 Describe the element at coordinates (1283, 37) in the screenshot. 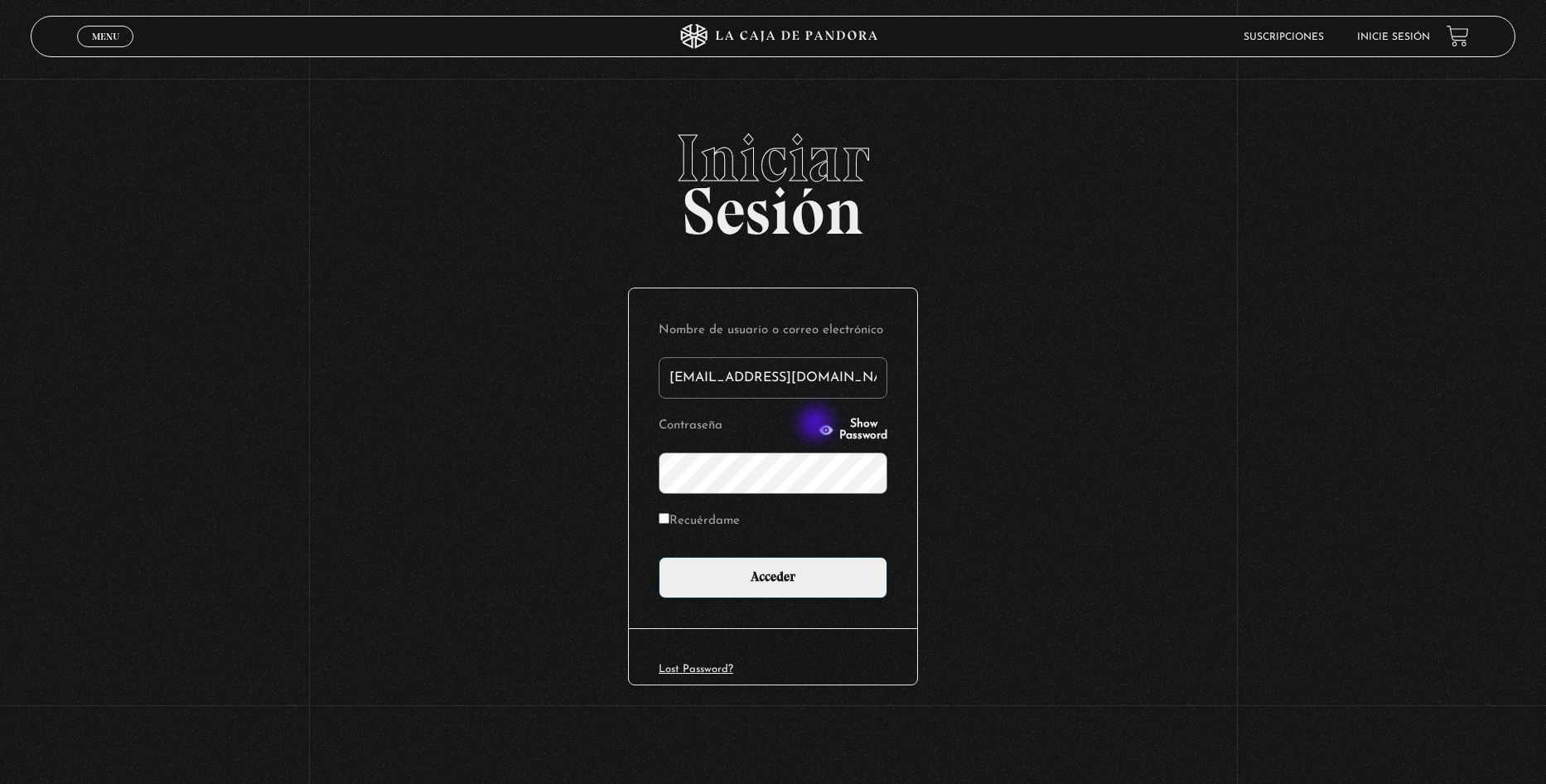

I see `a: Suscripciones` at that location.